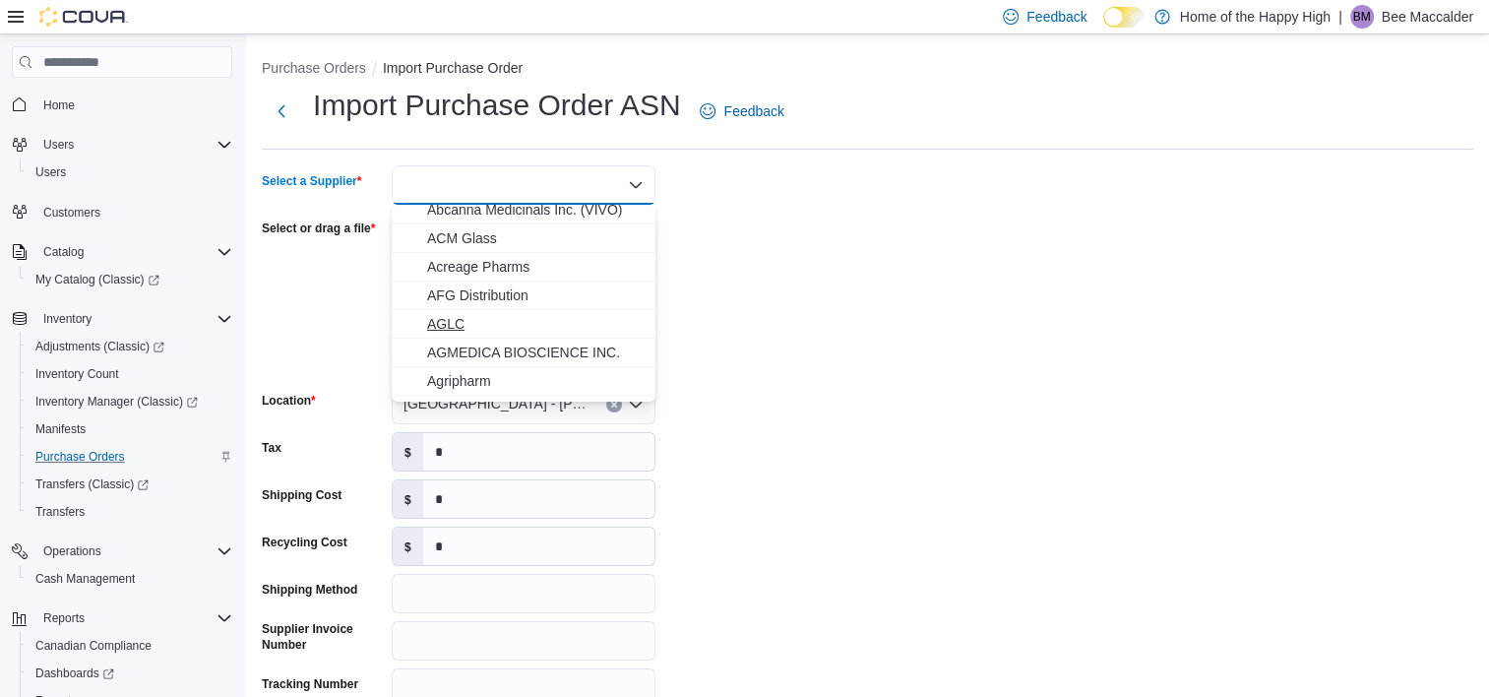 The image size is (1489, 697). What do you see at coordinates (636, 185) in the screenshot?
I see `button: Close list of options` at bounding box center [636, 185].